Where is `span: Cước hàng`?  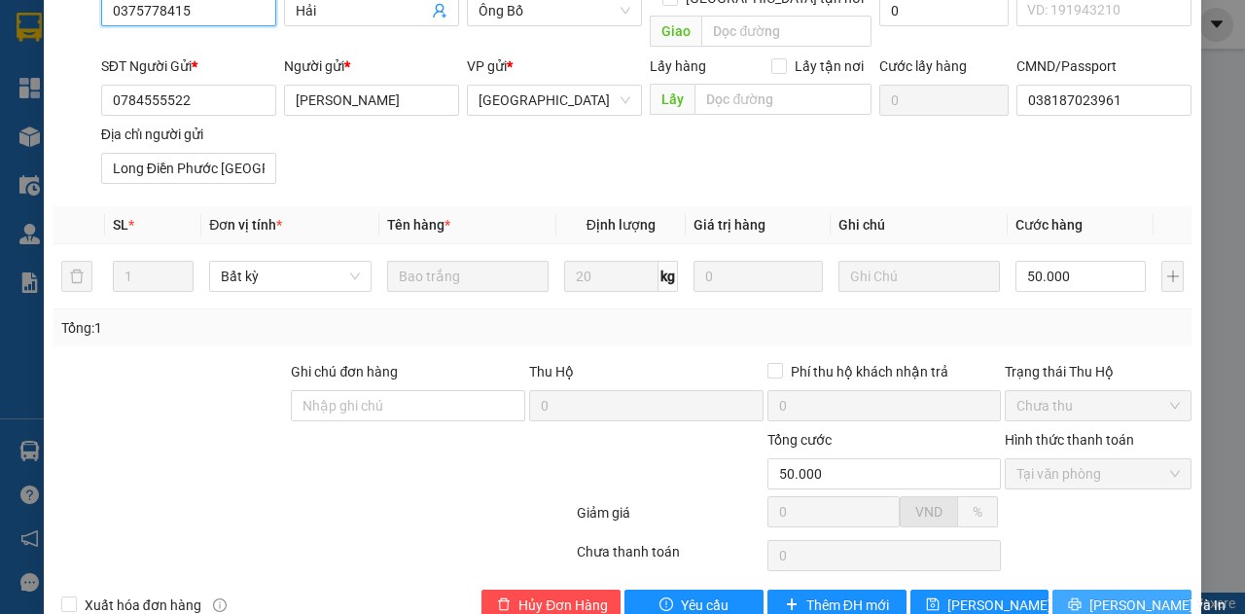 span: Cước hàng is located at coordinates (1048, 225).